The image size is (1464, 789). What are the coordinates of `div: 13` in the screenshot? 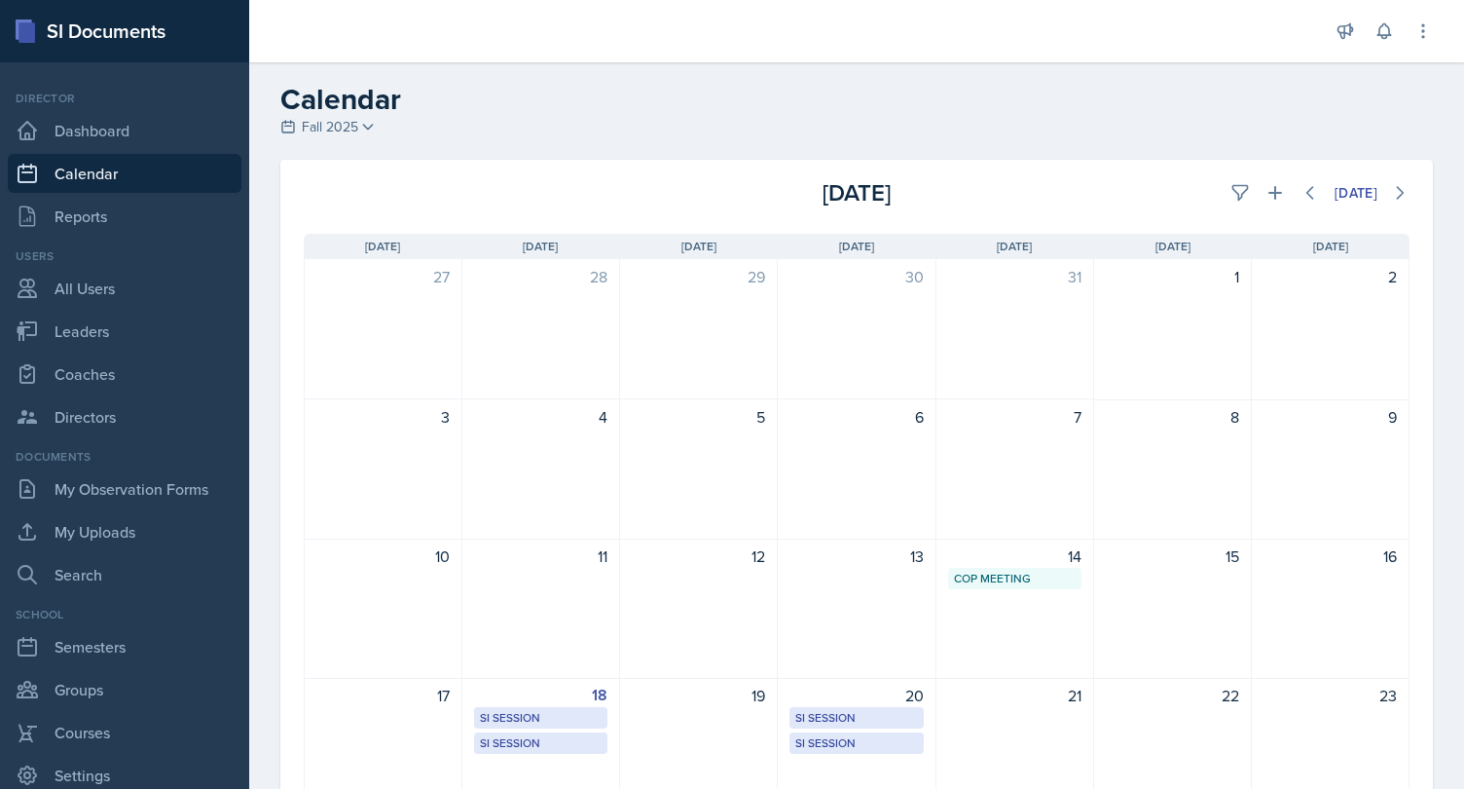 It's located at (856, 556).